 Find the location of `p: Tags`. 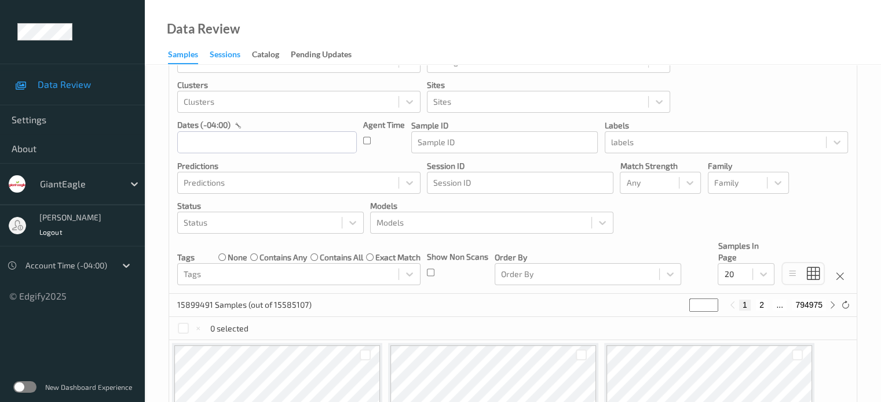

p: Tags is located at coordinates (186, 258).